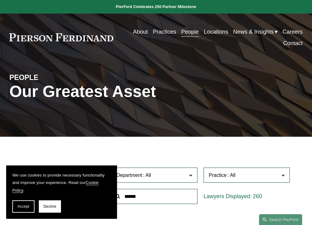  What do you see at coordinates (293, 43) in the screenshot?
I see `a: Contact` at bounding box center [293, 43].